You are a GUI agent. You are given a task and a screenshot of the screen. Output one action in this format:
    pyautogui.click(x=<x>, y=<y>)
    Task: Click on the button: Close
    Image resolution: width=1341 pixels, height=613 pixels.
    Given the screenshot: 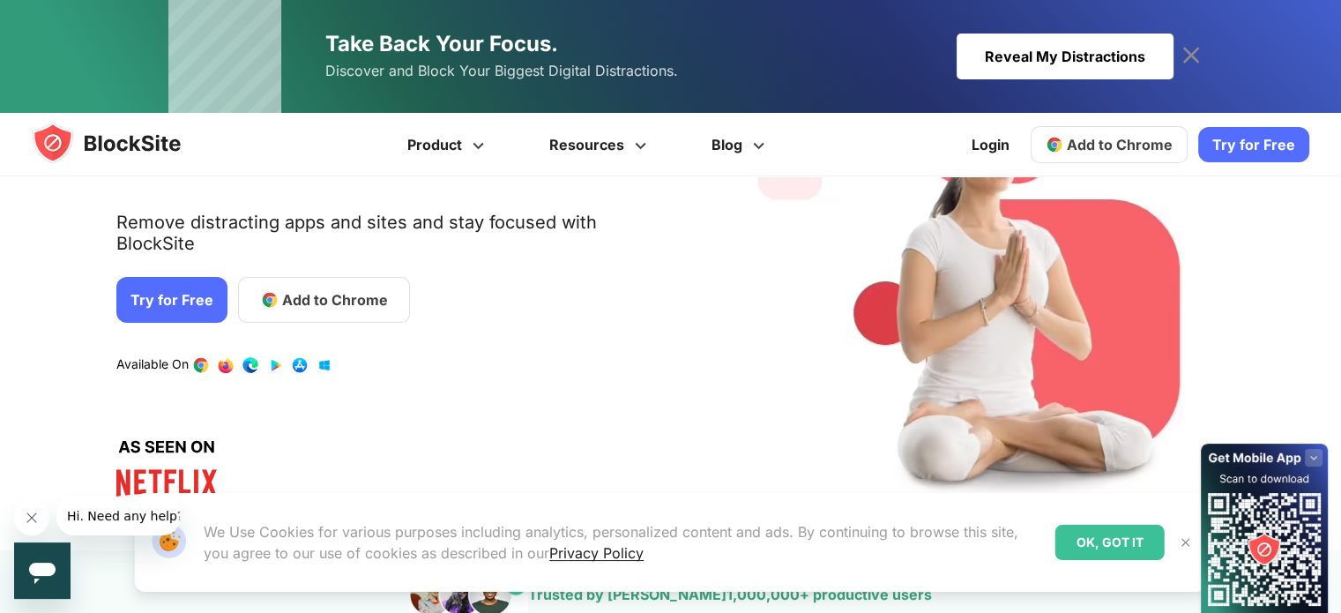 What is the action you would take?
    pyautogui.click(x=1186, y=542)
    